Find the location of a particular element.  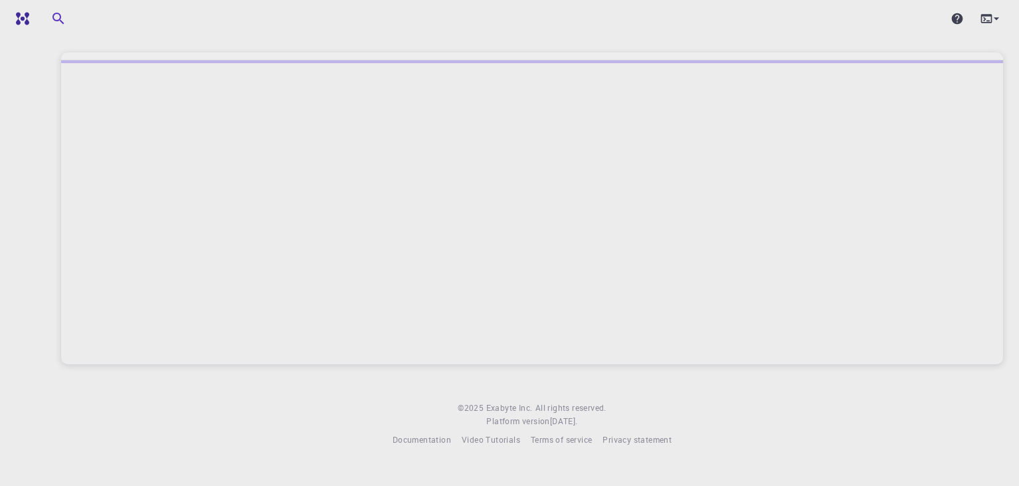

span: © 2025 is located at coordinates (472, 408).